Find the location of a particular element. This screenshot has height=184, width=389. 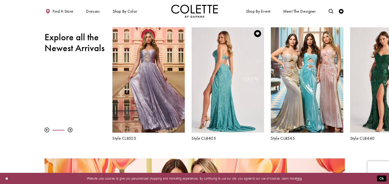

a: here is located at coordinates (299, 178).